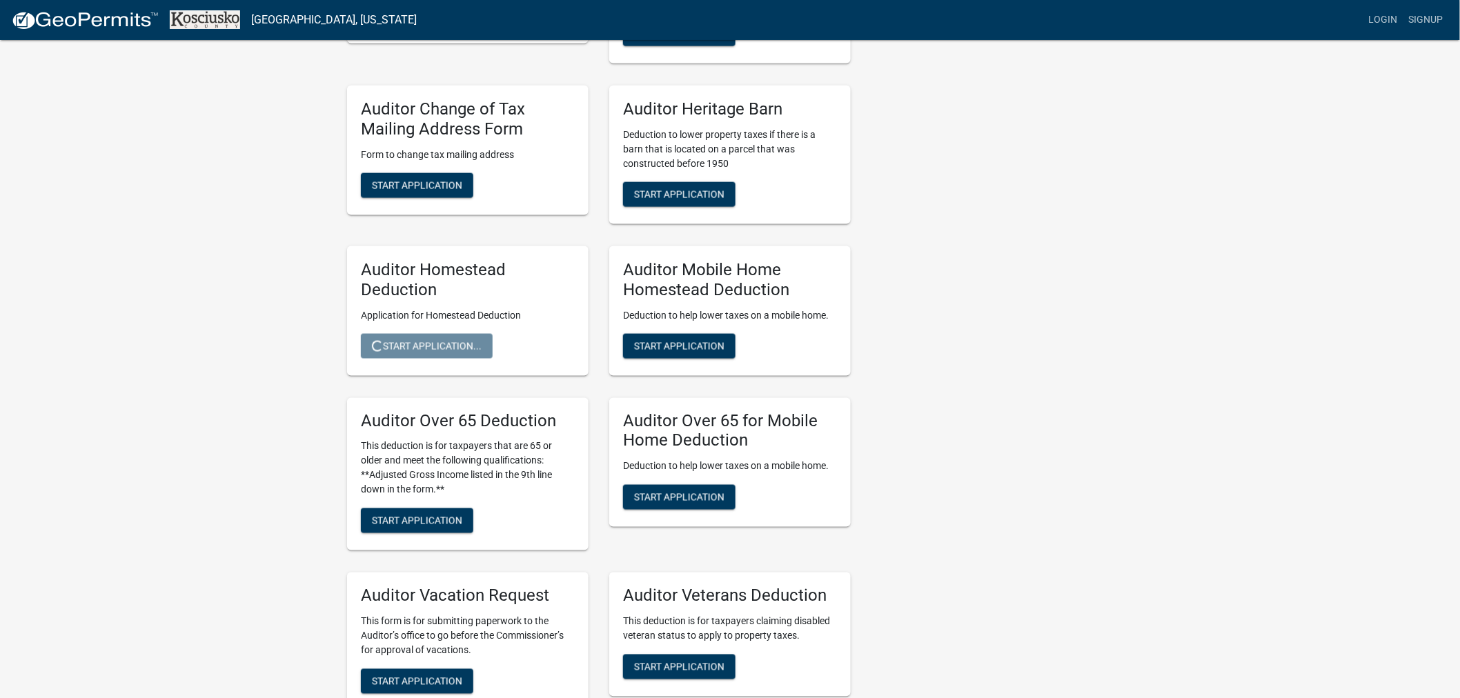  I want to click on a: Login, so click(1383, 20).